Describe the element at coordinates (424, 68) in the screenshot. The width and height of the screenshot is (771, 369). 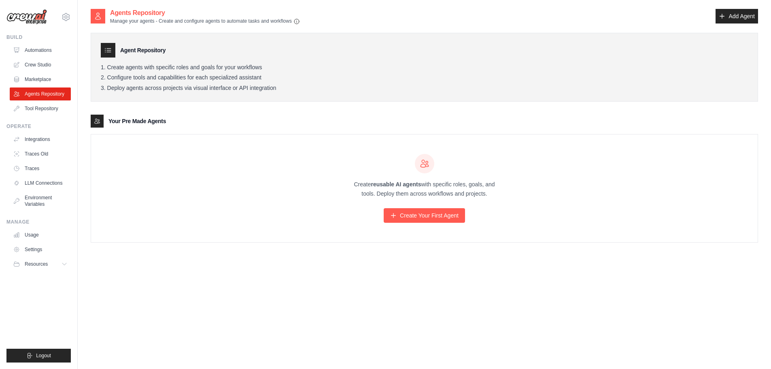
I see `li: Create agents with specific roles and goals for your workflows` at that location.